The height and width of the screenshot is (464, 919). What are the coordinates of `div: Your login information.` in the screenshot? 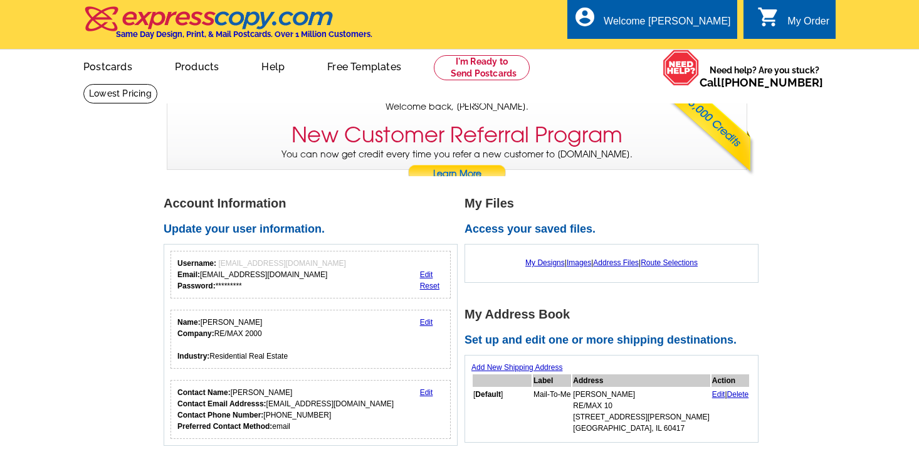 It's located at (310, 275).